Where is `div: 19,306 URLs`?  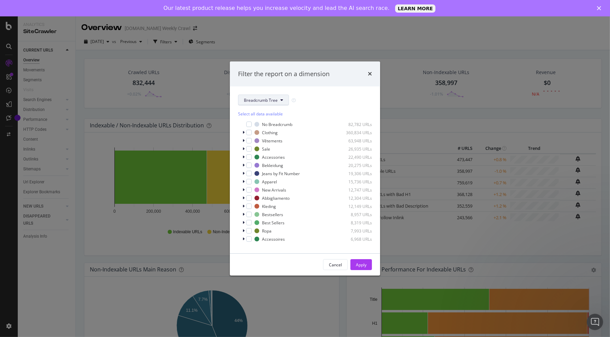 div: 19,306 URLs is located at coordinates (355, 173).